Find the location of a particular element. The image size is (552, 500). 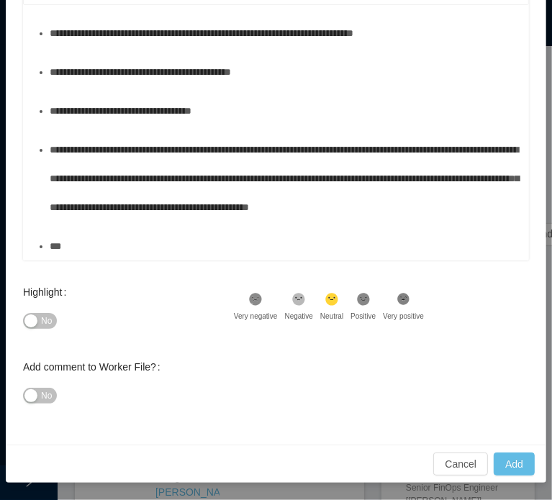

div: Neutral is located at coordinates (332, 316).